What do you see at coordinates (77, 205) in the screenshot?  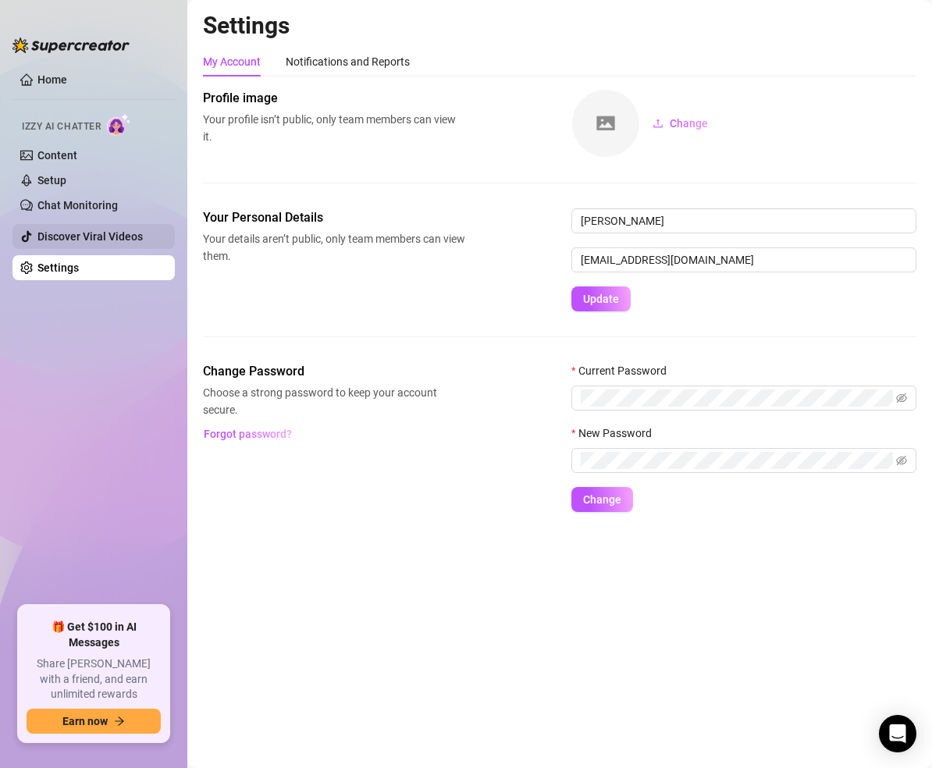 I see `a: Chat Monitoring` at bounding box center [77, 205].